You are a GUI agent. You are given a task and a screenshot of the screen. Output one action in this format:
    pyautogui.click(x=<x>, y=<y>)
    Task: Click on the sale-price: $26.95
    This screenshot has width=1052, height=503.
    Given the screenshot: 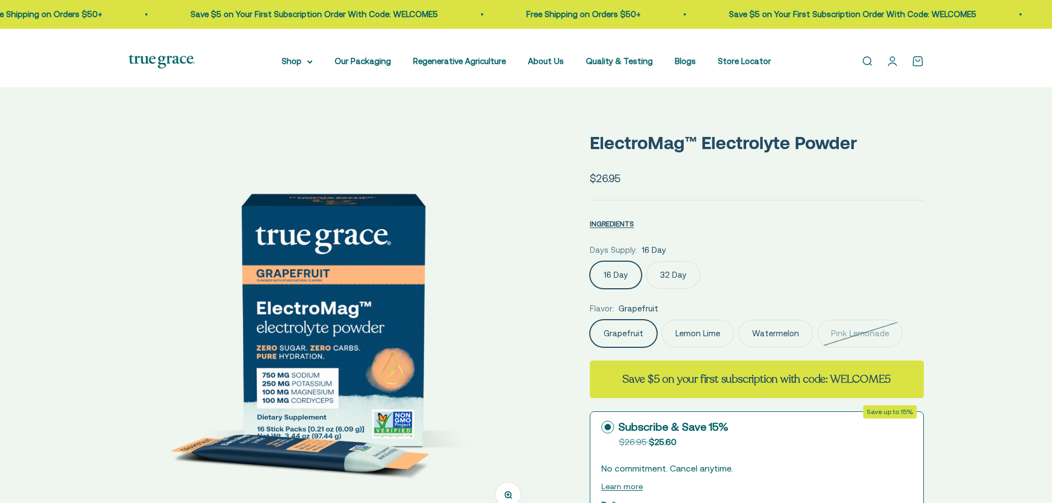 What is the action you would take?
    pyautogui.click(x=605, y=178)
    